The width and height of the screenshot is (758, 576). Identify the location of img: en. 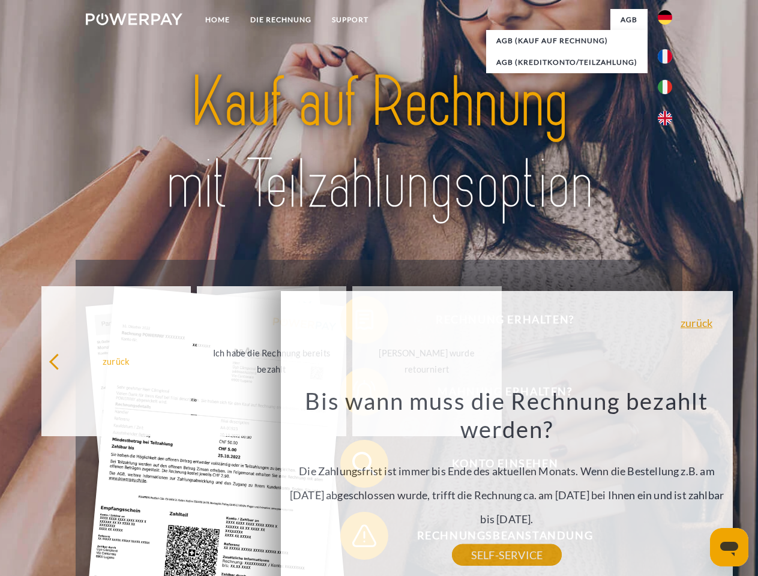
(665, 118).